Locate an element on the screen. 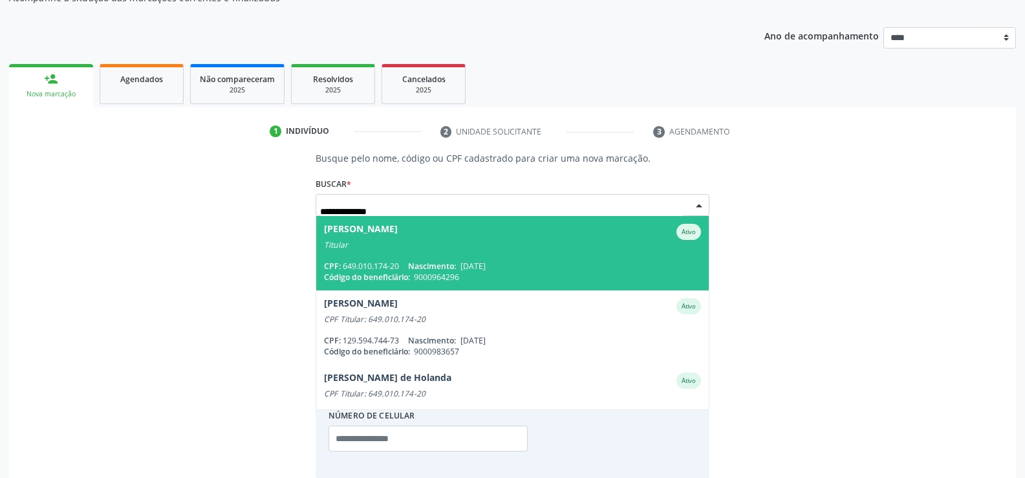 This screenshot has height=478, width=1025. span: Cancelados is located at coordinates (423, 79).